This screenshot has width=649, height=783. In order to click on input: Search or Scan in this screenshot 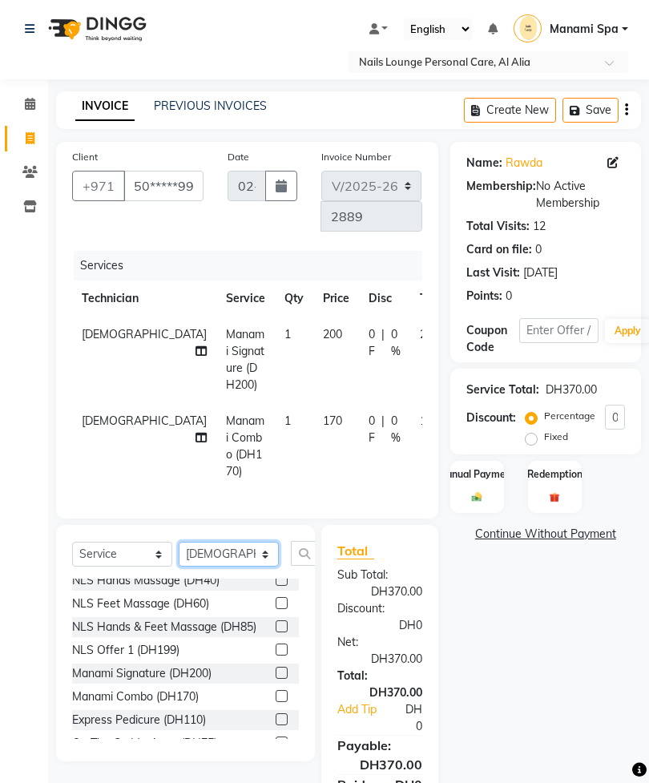, I will do `click(310, 553)`.